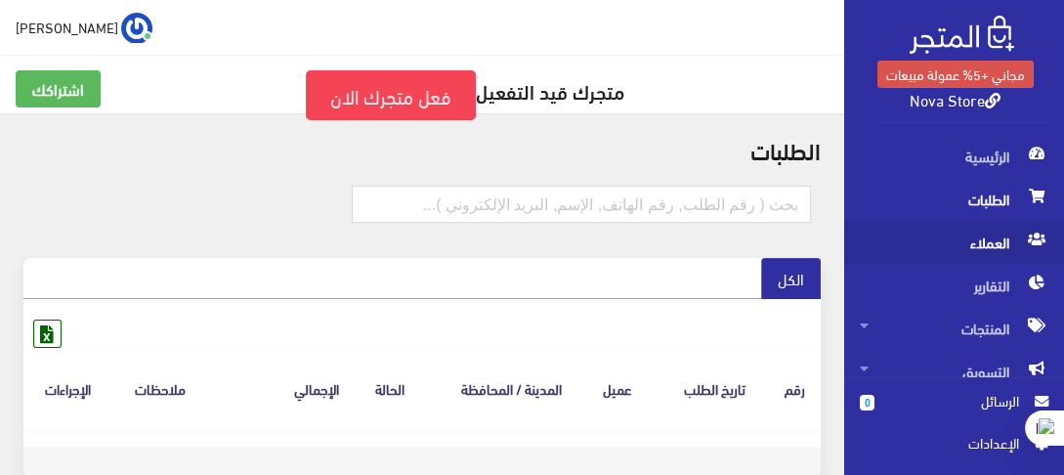  What do you see at coordinates (955, 401) in the screenshot?
I see `span: الرسائل` at bounding box center [955, 401].